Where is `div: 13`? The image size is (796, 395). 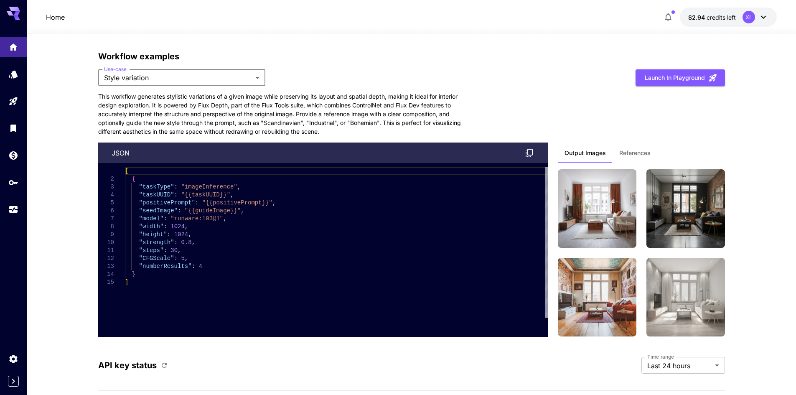 div: 13 is located at coordinates (106, 266).